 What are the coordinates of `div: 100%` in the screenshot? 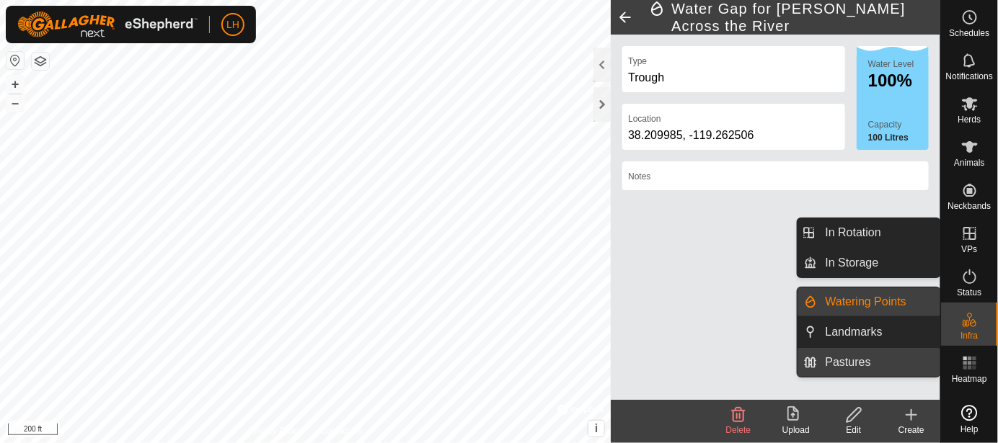 It's located at (898, 81).